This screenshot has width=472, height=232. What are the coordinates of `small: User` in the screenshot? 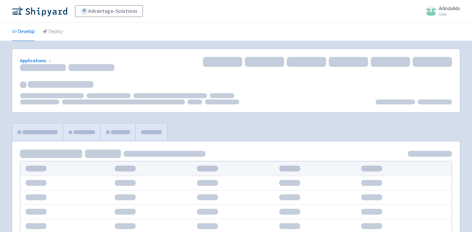 It's located at (449, 14).